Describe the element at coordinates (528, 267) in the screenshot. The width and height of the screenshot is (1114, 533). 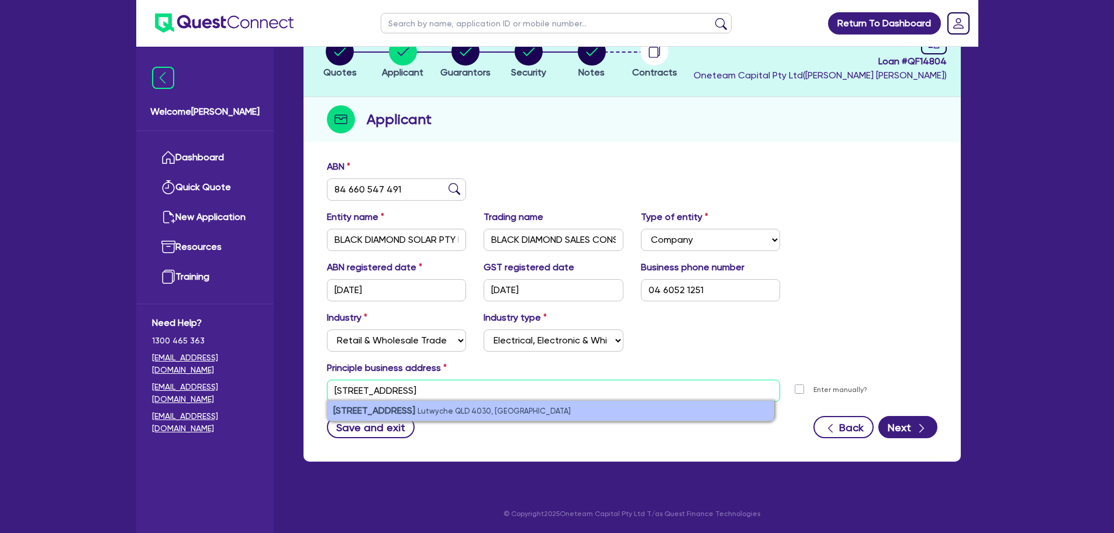
I see `label: GST registered date` at that location.